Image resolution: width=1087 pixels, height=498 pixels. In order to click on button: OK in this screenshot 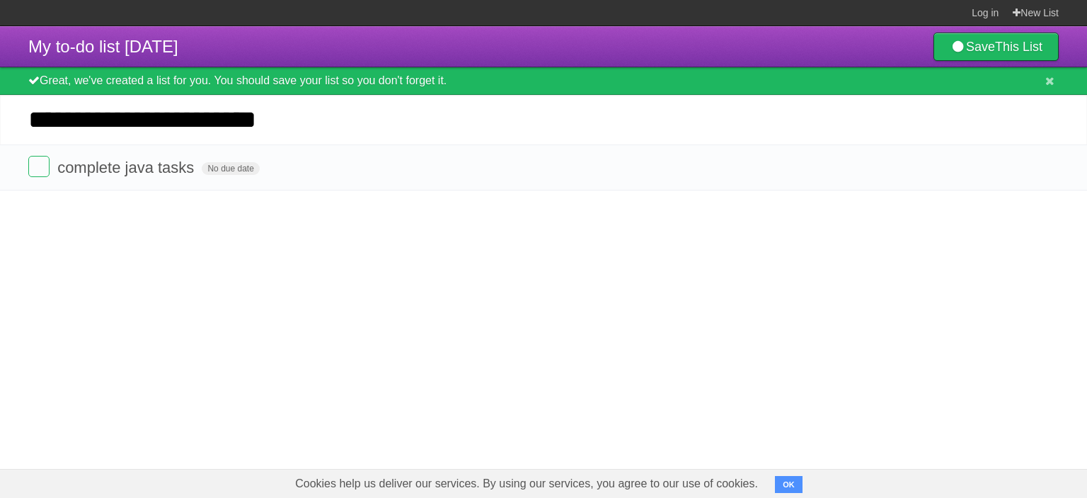, I will do `click(788, 484)`.